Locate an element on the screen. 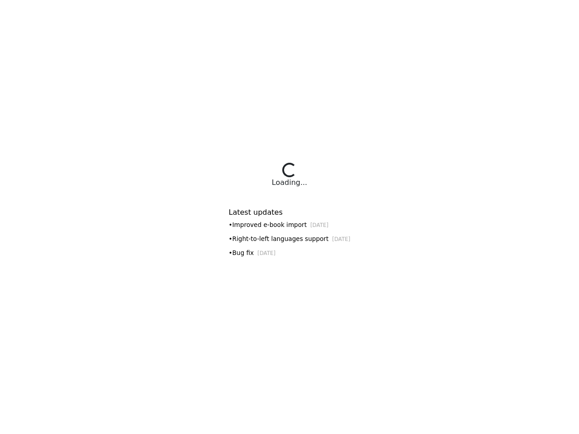 The height and width of the screenshot is (434, 579). div: Loading... is located at coordinates (290, 183).